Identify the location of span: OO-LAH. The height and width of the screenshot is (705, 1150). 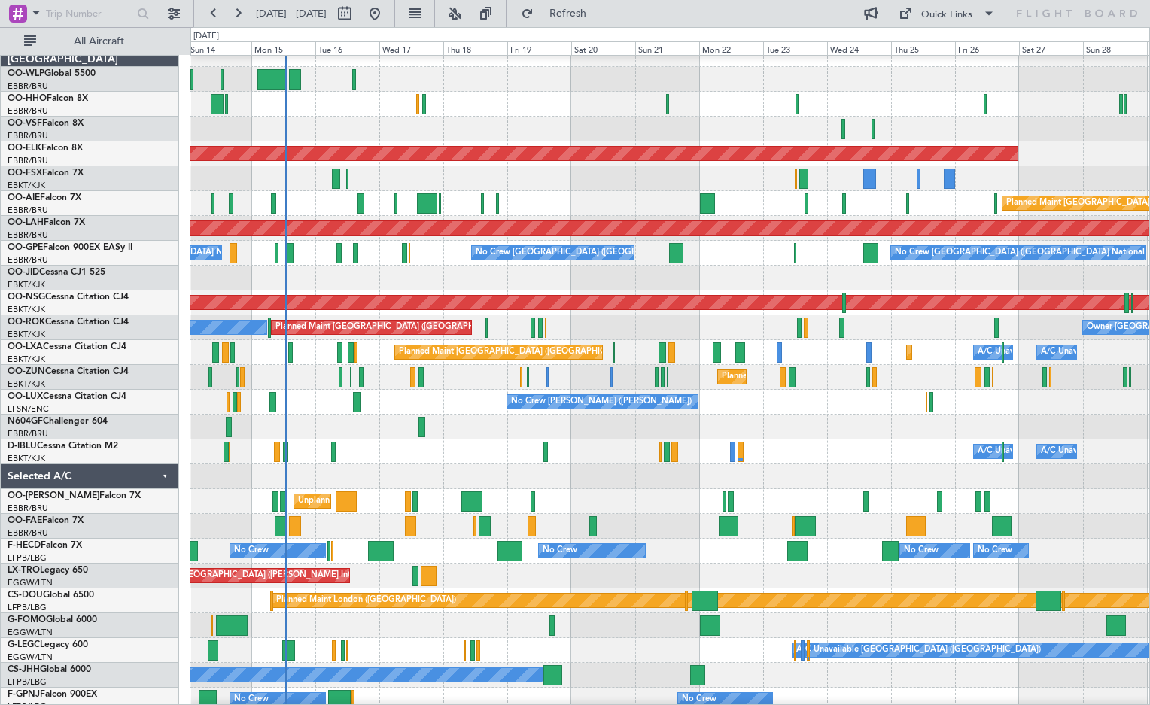
(26, 223).